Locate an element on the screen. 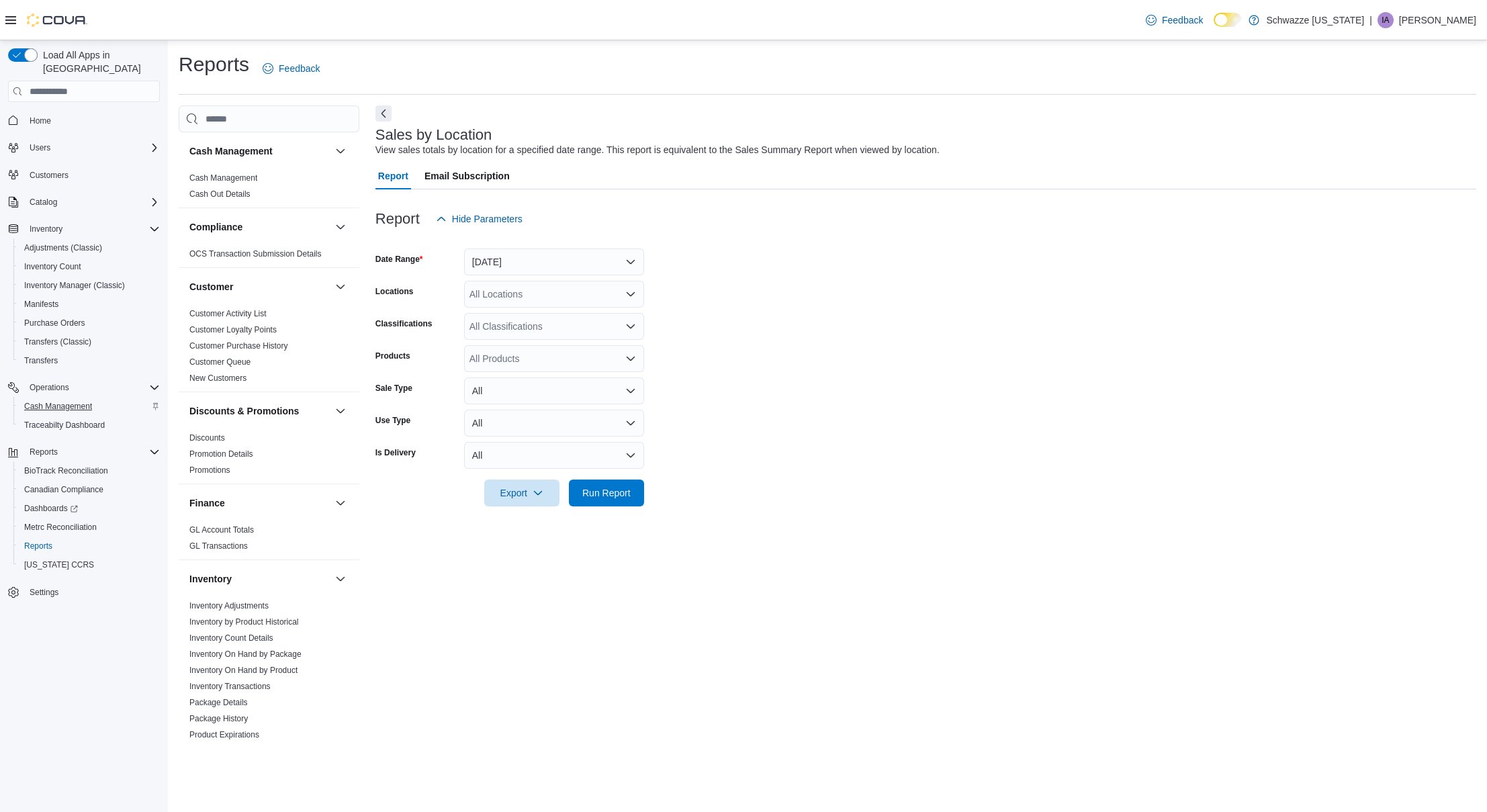 This screenshot has height=812, width=1487. span: Adjustments (Classic) is located at coordinates (89, 248).